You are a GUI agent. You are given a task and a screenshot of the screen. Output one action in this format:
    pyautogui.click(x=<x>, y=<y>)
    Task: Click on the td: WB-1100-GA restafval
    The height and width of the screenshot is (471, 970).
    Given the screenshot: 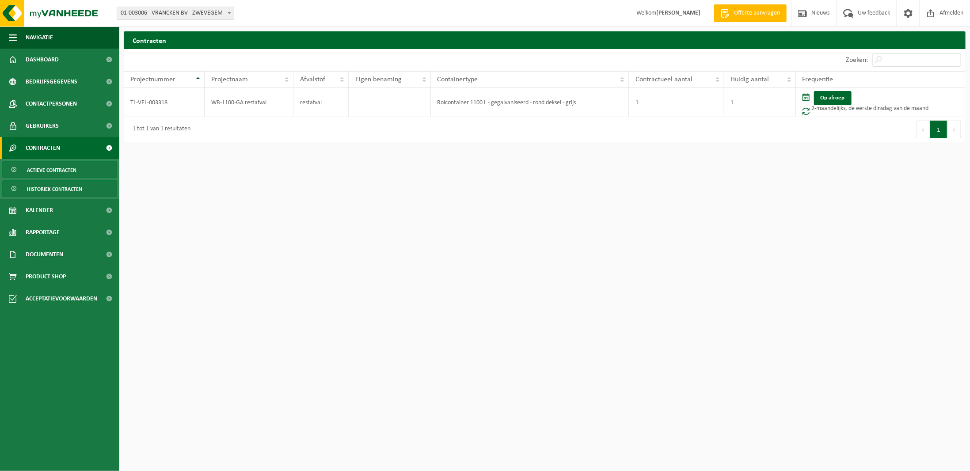 What is the action you would take?
    pyautogui.click(x=249, y=103)
    